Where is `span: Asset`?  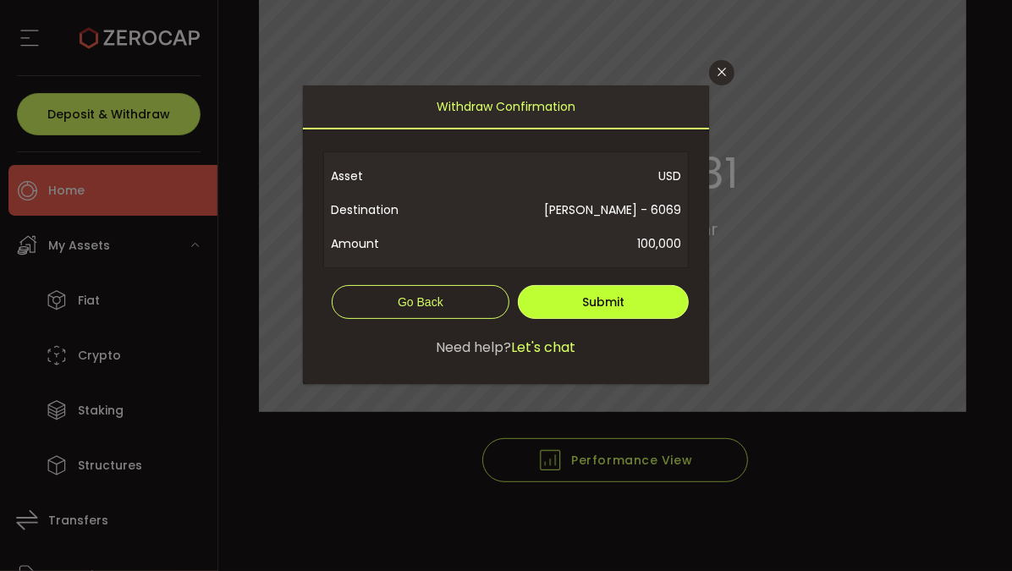 span: Asset is located at coordinates (384, 176).